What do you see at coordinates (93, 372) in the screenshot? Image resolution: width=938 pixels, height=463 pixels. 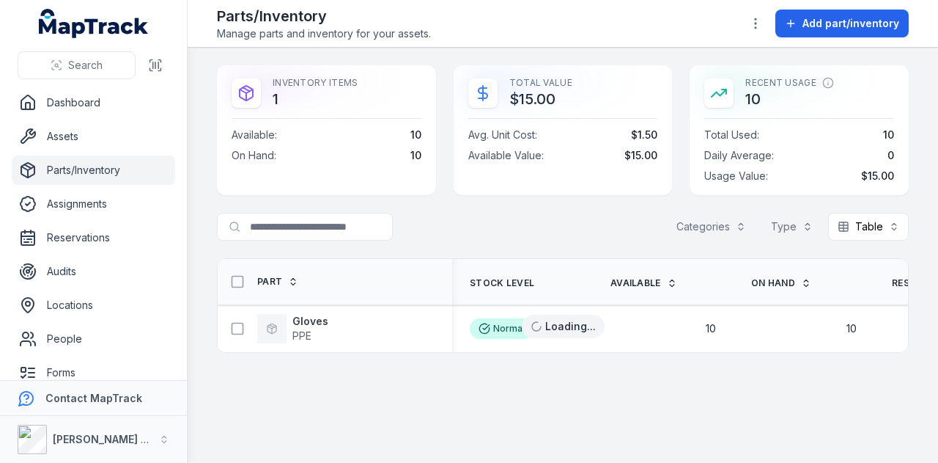 I see `a: Forms` at bounding box center [93, 372].